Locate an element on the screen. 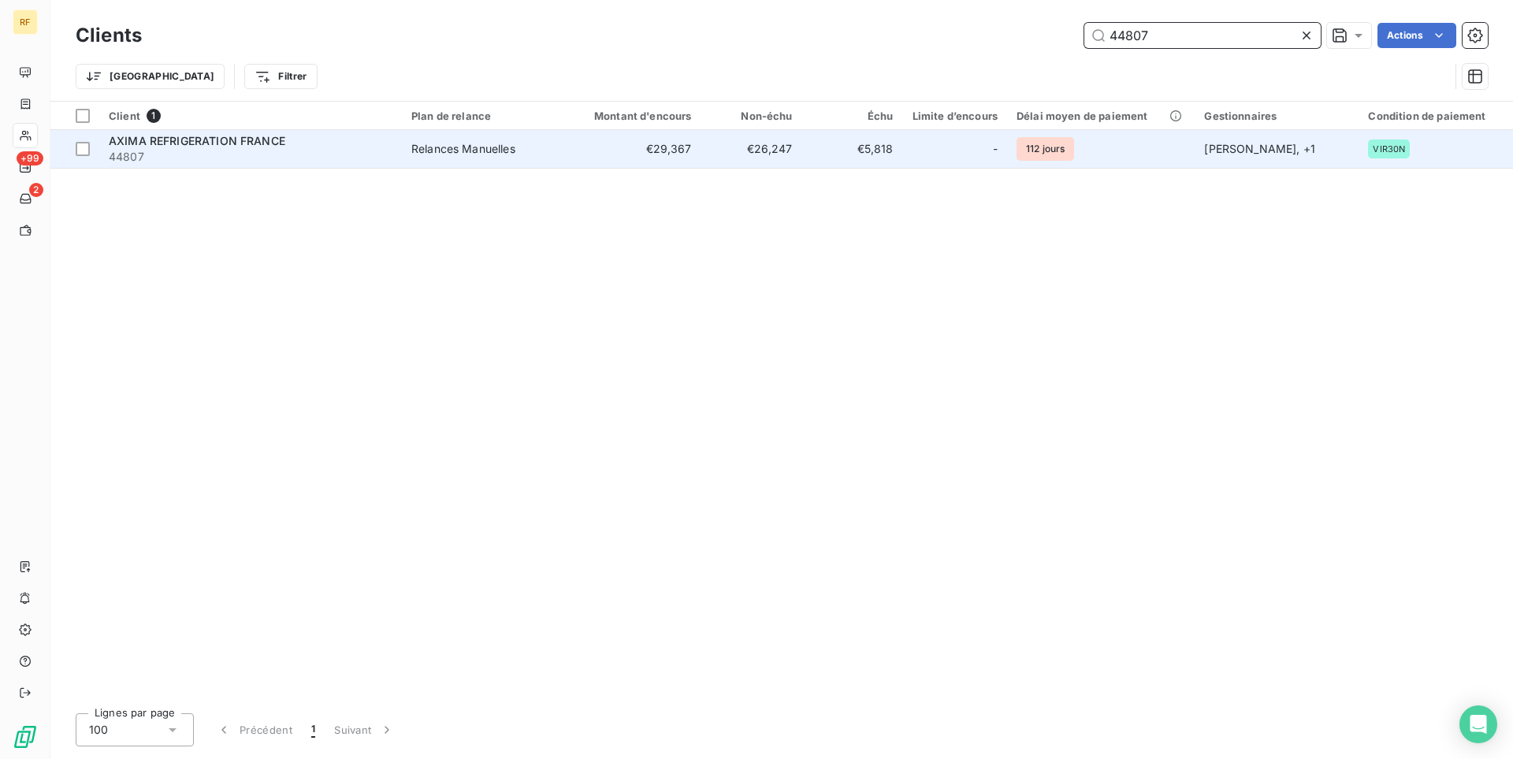  div: Condition de paiement is located at coordinates (1436, 116).